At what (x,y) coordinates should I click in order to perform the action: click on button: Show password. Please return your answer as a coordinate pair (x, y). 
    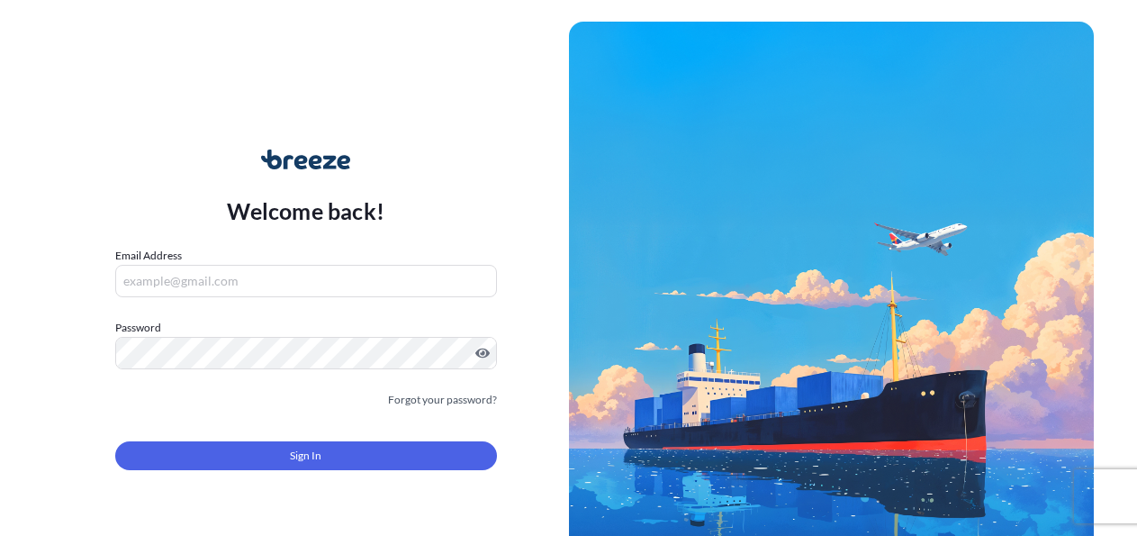
    Looking at the image, I should click on (483, 353).